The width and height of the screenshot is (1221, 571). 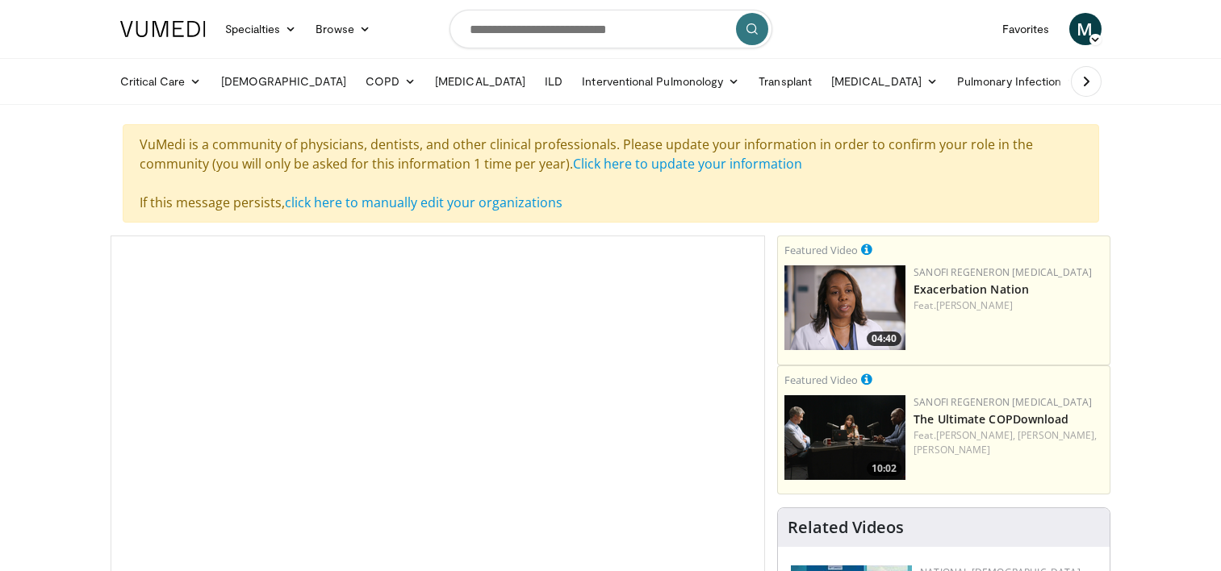 I want to click on a: ILD, so click(x=553, y=81).